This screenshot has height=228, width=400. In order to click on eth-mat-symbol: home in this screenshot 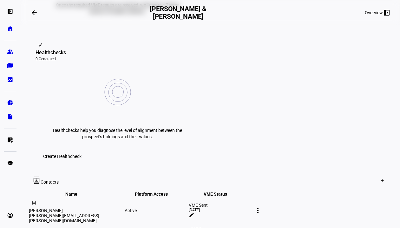, I will do `click(10, 29)`.